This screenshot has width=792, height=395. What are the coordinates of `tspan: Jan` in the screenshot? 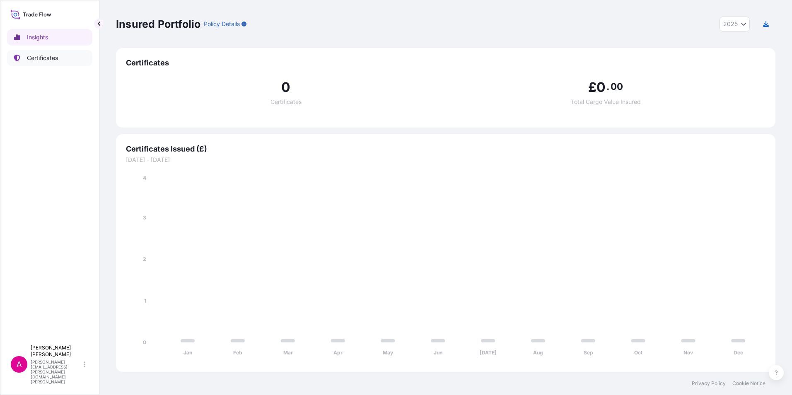 It's located at (188, 353).